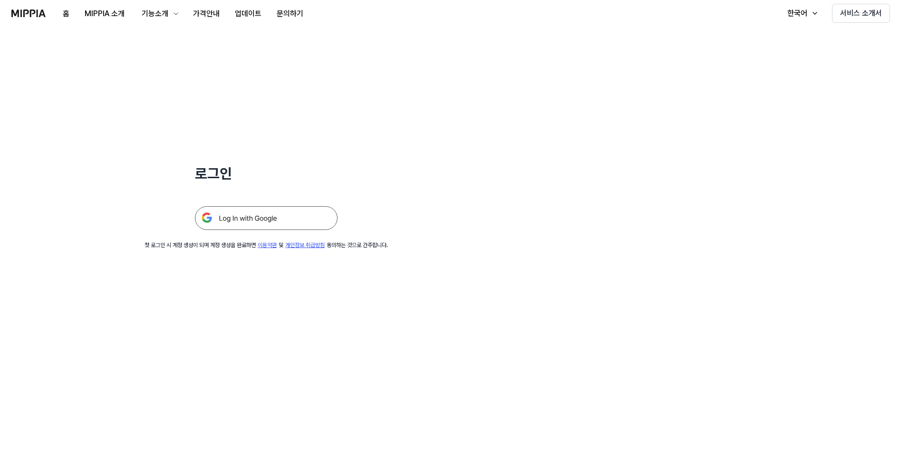 This screenshot has width=909, height=449. What do you see at coordinates (66, 14) in the screenshot?
I see `button: 홈` at bounding box center [66, 14].